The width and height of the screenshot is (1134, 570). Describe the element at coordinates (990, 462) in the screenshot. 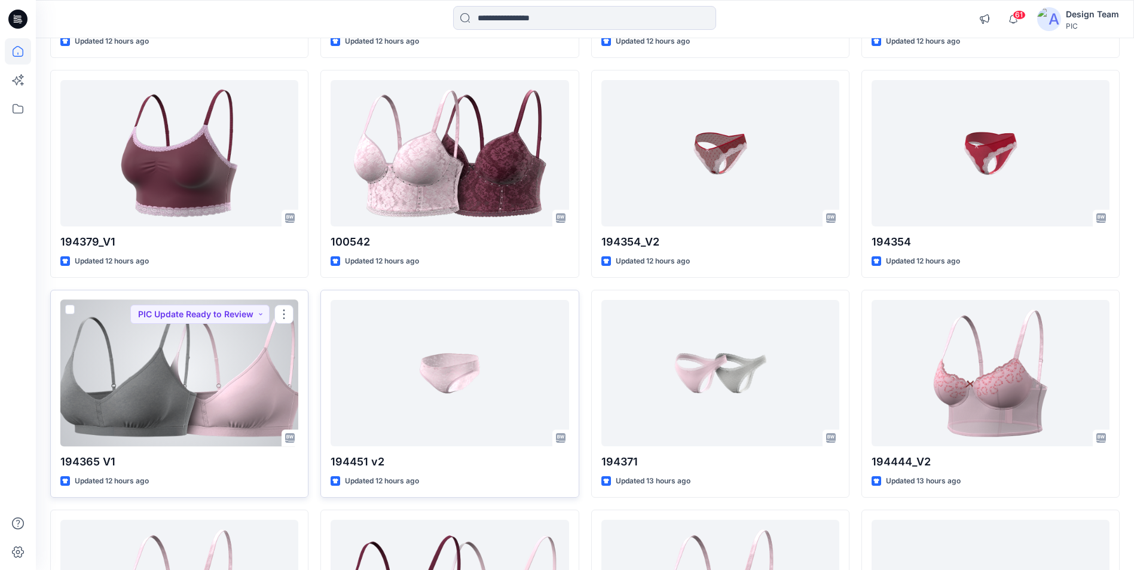

I see `p: 194444_V2` at that location.